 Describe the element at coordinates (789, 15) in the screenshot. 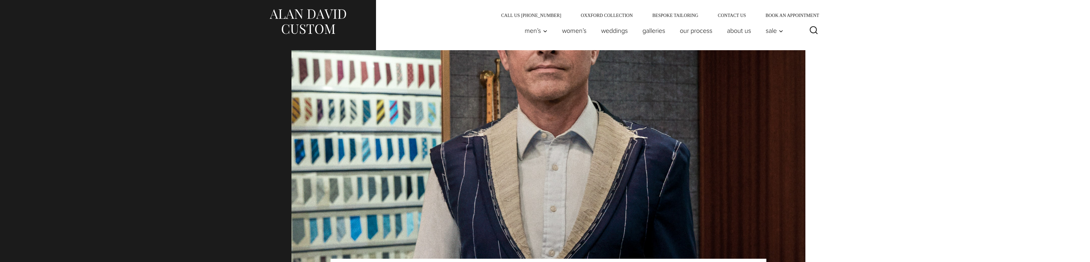

I see `a: Book an Appointment` at that location.